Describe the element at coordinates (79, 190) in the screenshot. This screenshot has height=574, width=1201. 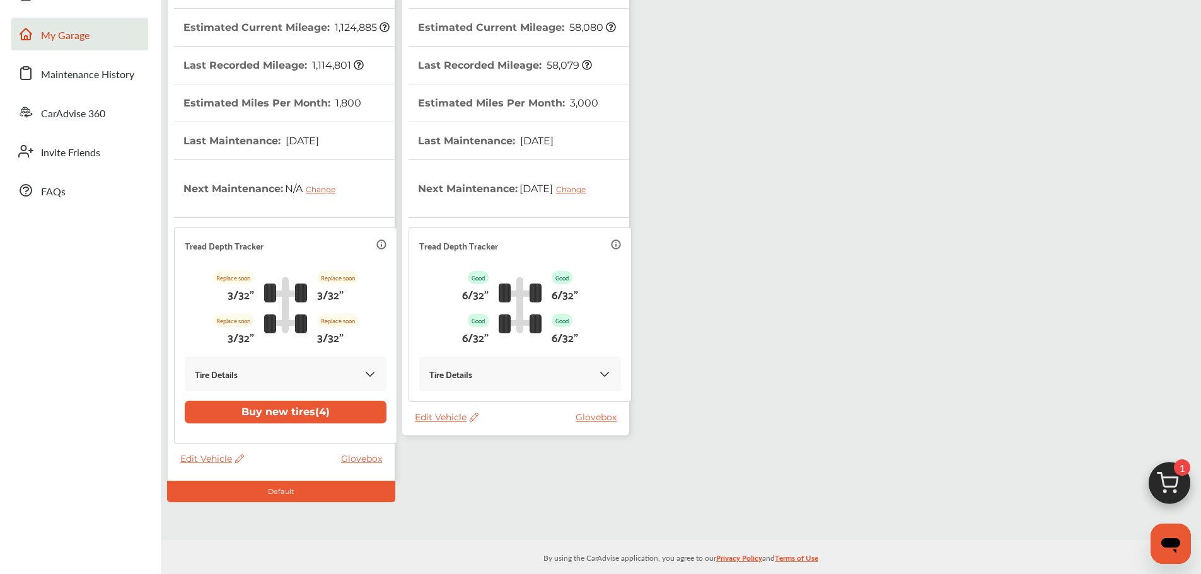
I see `a: FAQs` at that location.